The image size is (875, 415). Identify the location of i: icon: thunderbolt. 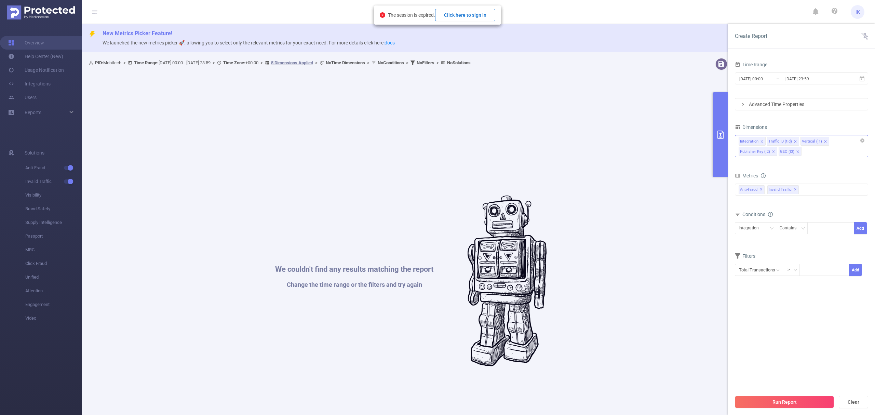
(92, 34).